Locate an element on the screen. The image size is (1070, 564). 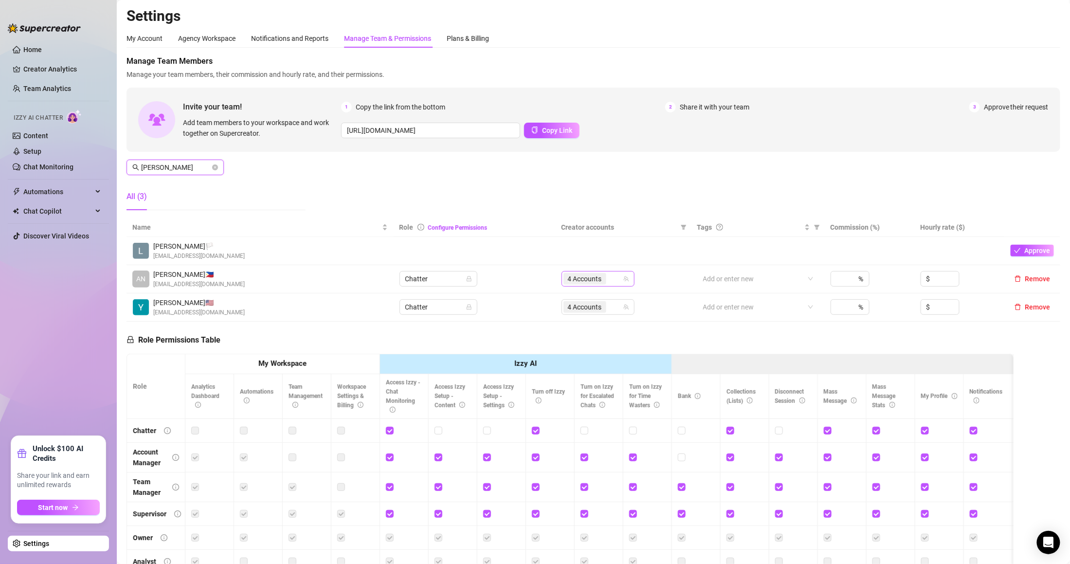
span: Collections (Lists) is located at coordinates (741, 396).